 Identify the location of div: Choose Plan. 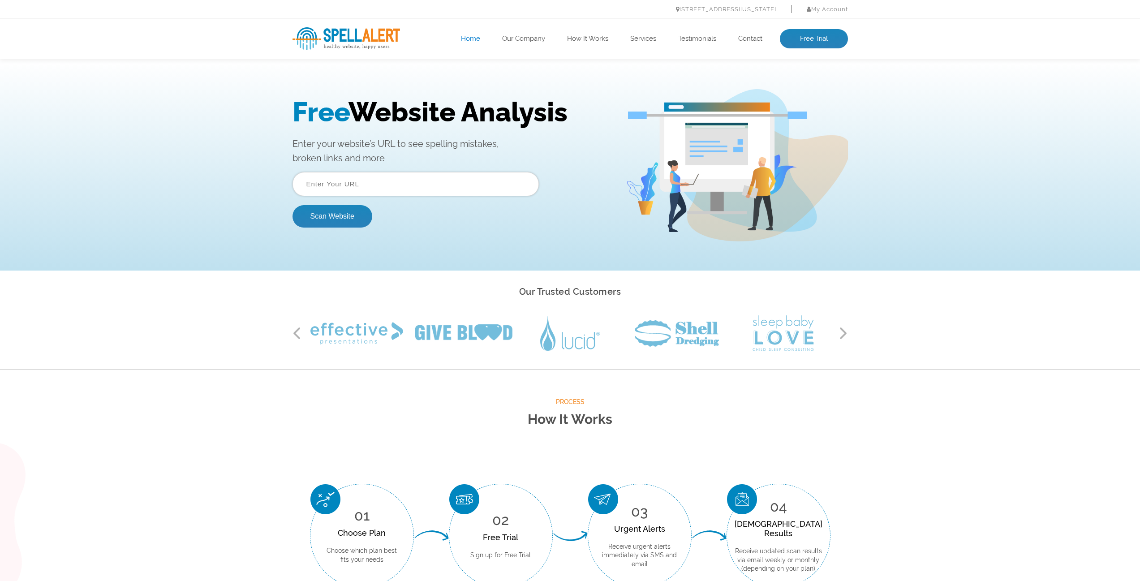
(362, 533).